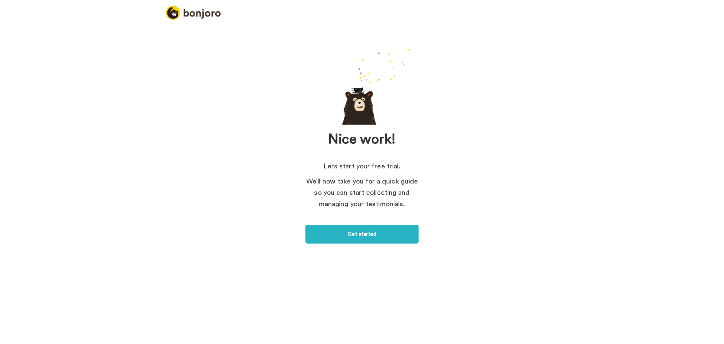  I want to click on p: We’ll now take you for a quick guide so you can start collecting and managing your testimonials., so click(362, 192).